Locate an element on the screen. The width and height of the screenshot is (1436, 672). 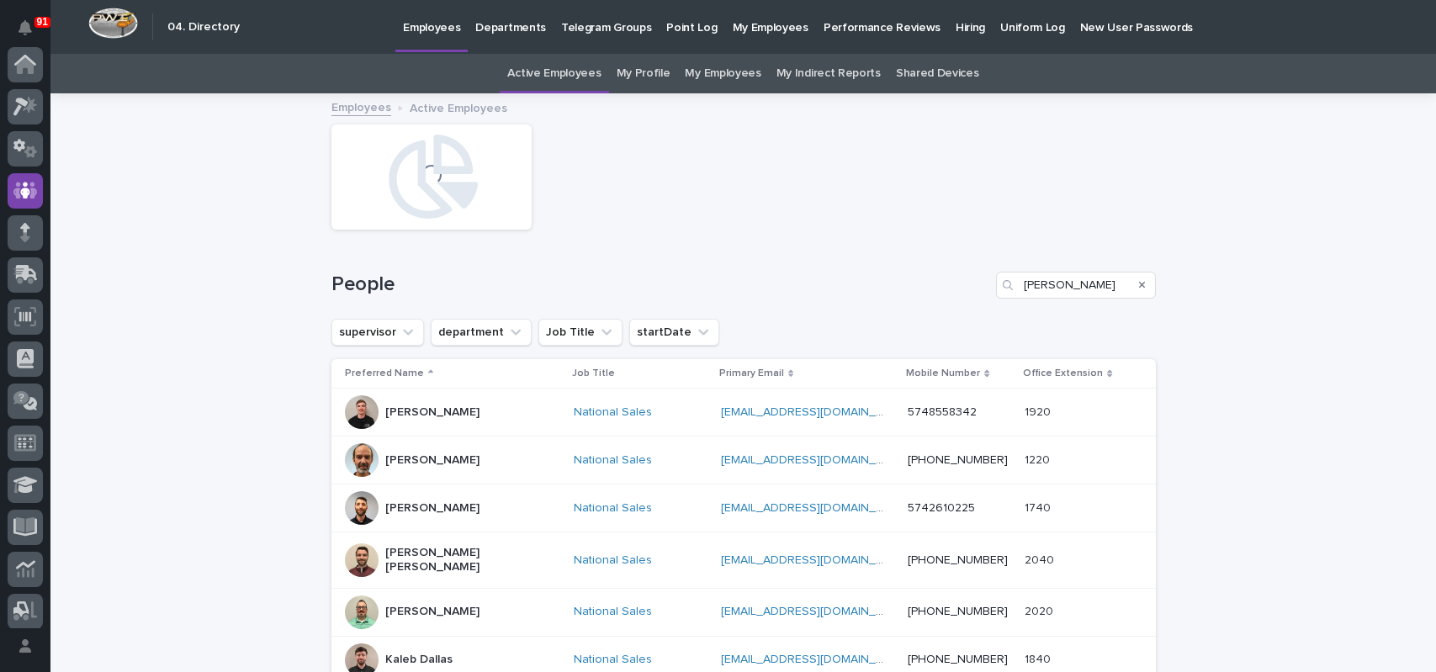
p: Kaleb Dallas is located at coordinates (419, 659).